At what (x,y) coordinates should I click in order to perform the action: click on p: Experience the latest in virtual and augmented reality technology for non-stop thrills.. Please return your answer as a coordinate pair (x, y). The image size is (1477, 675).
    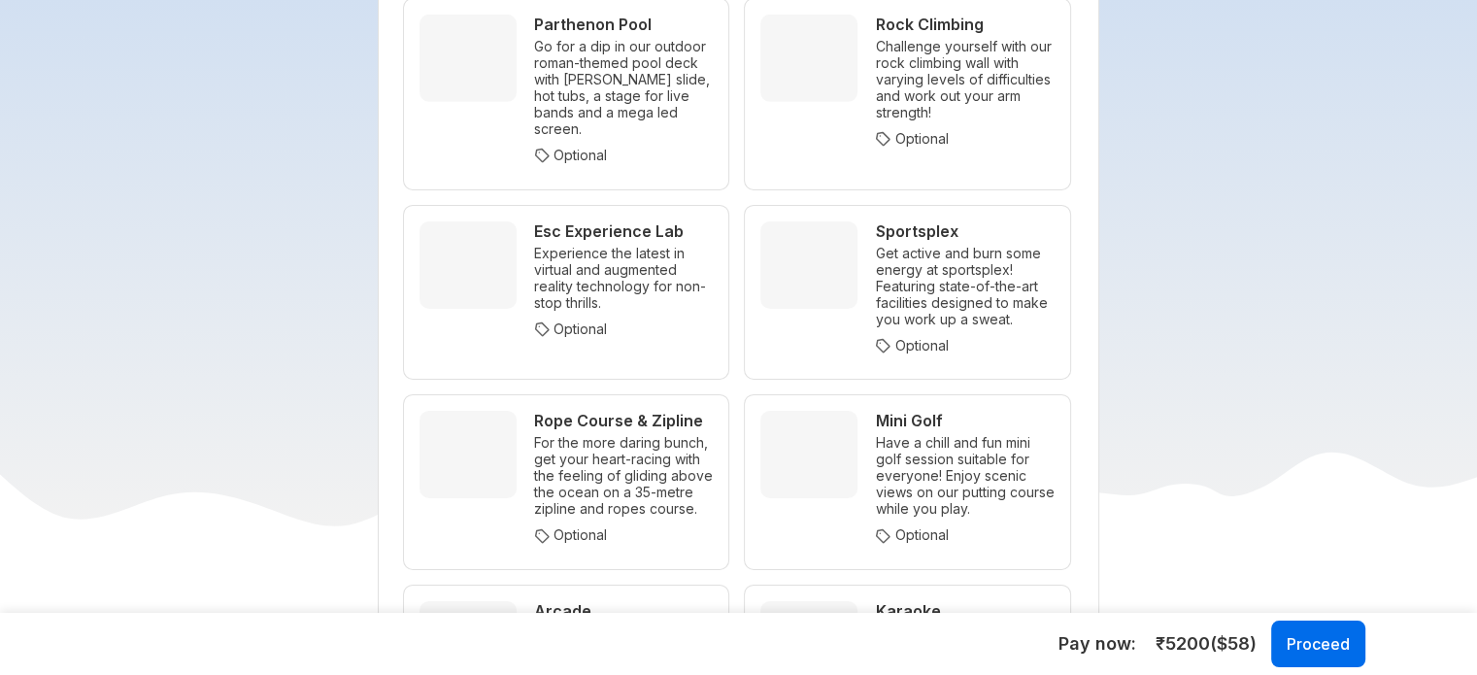
    Looking at the image, I should click on (624, 279).